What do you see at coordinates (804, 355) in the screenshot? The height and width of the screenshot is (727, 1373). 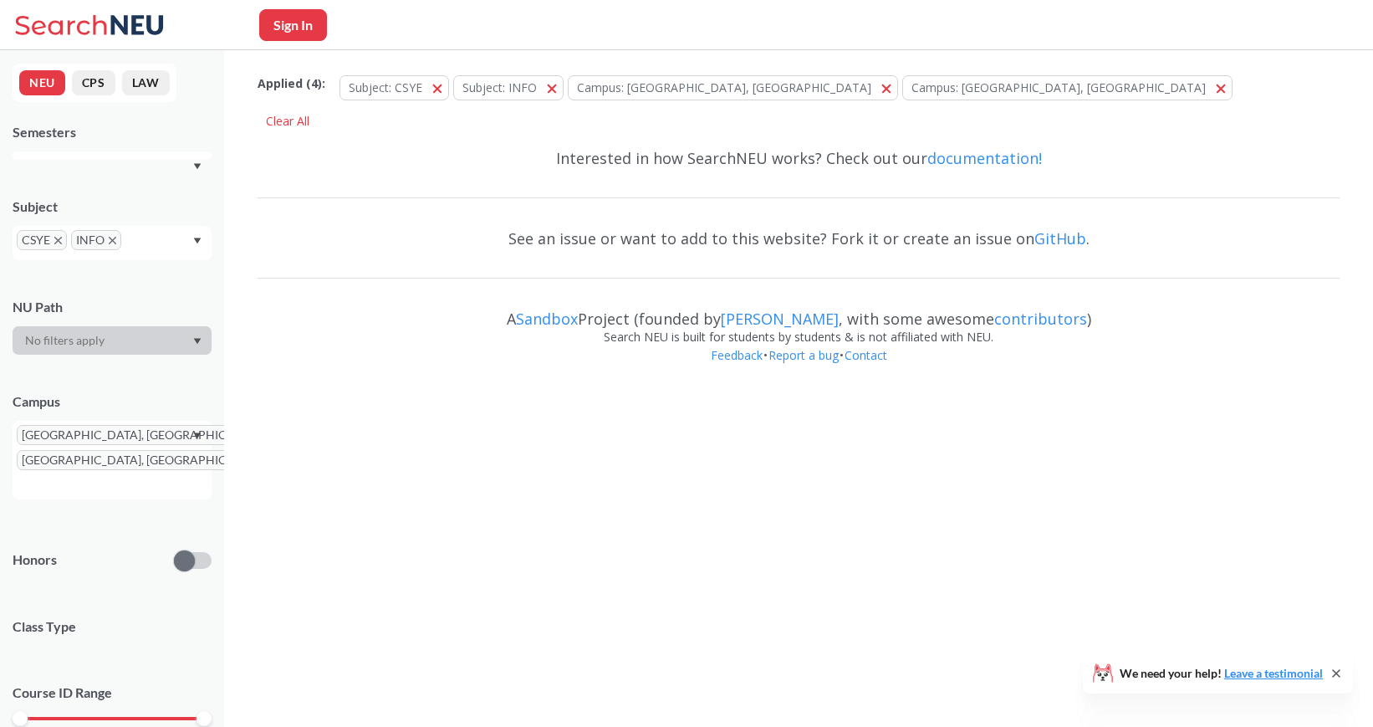 I see `a: Report a bug` at bounding box center [804, 355].